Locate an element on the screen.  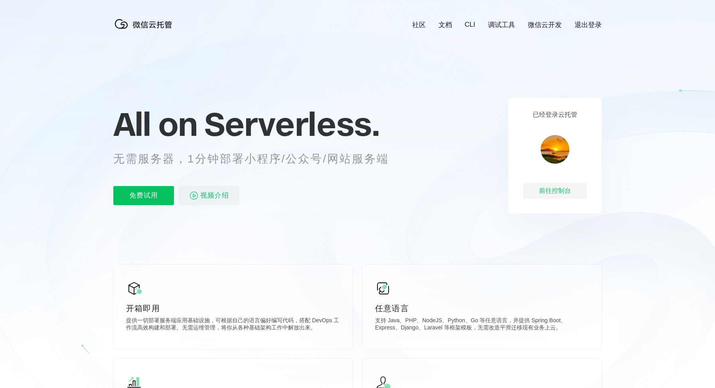
p: 无需服务器，1分钟部署小程序/公众号/网站服务端 is located at coordinates (258, 159).